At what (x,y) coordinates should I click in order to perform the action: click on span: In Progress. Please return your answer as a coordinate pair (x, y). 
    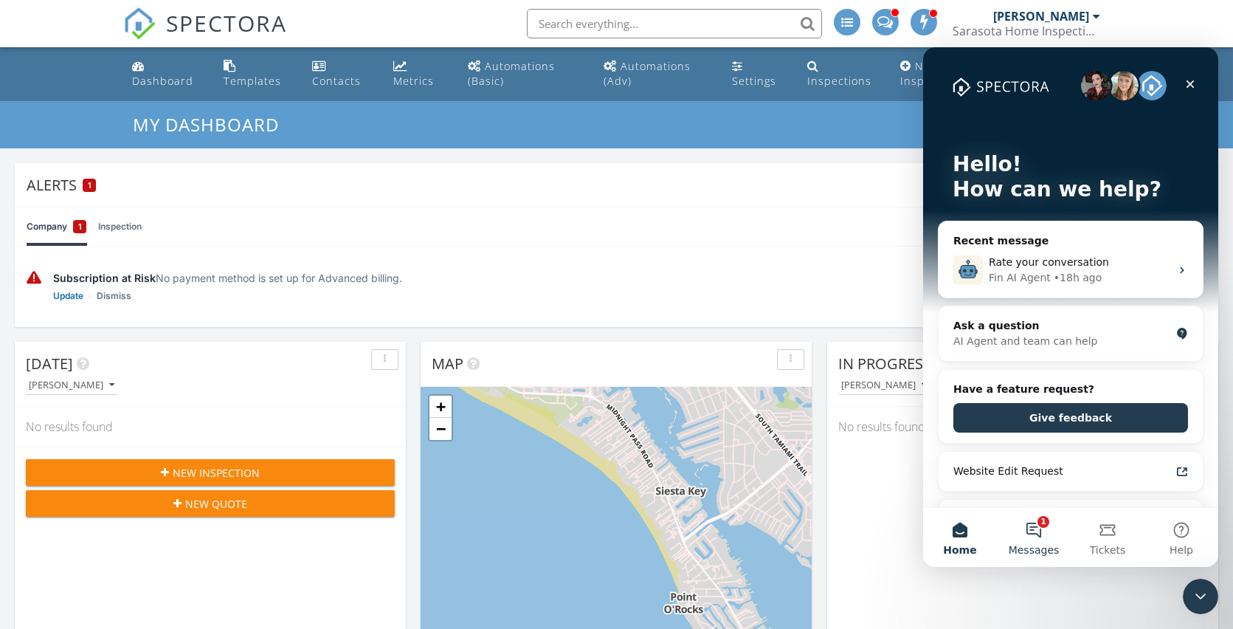
    Looking at the image, I should click on (885, 363).